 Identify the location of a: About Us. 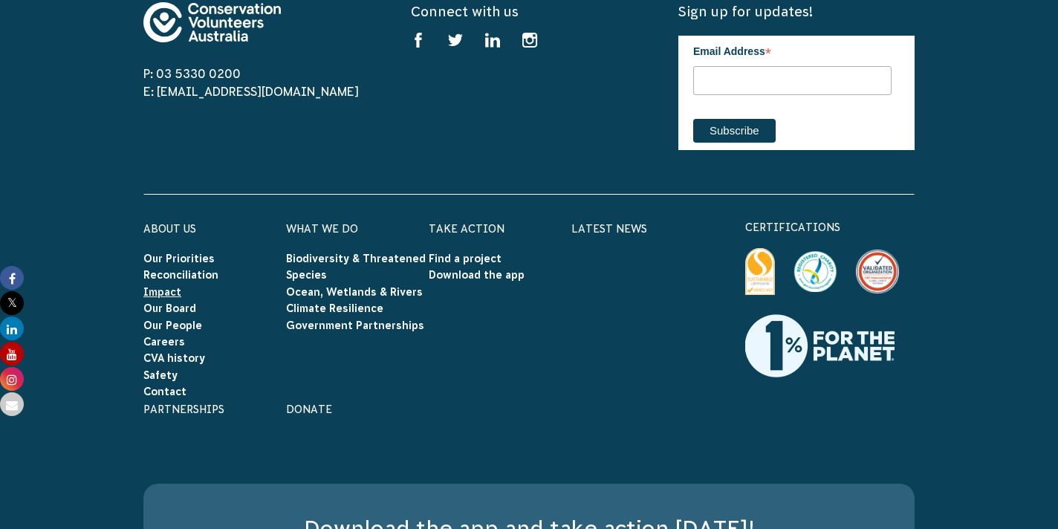
(169, 229).